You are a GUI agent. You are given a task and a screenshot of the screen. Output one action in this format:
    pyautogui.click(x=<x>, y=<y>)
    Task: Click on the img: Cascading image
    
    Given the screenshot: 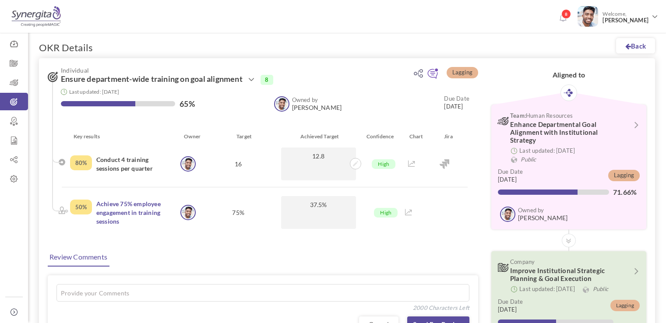 What is the action you would take?
    pyautogui.click(x=63, y=210)
    